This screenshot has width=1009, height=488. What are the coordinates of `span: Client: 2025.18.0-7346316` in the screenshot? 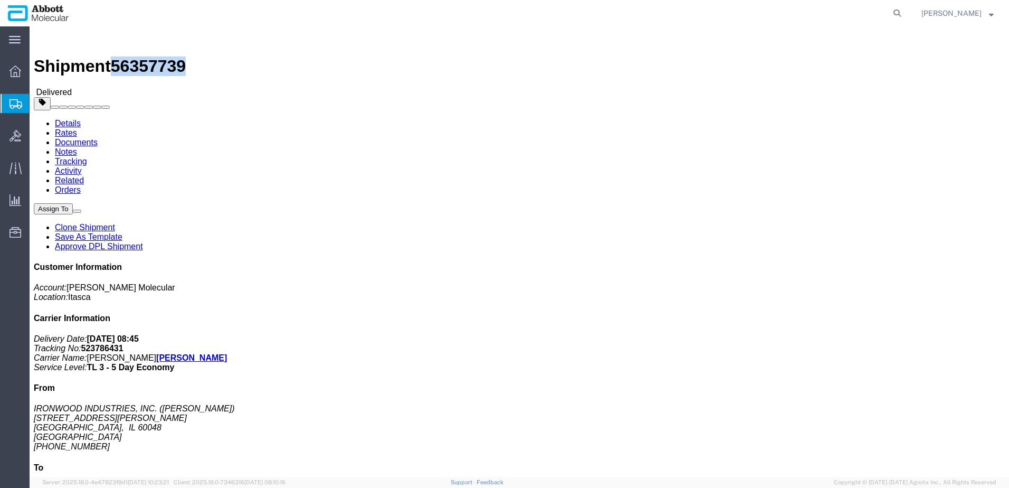 It's located at (230, 482).